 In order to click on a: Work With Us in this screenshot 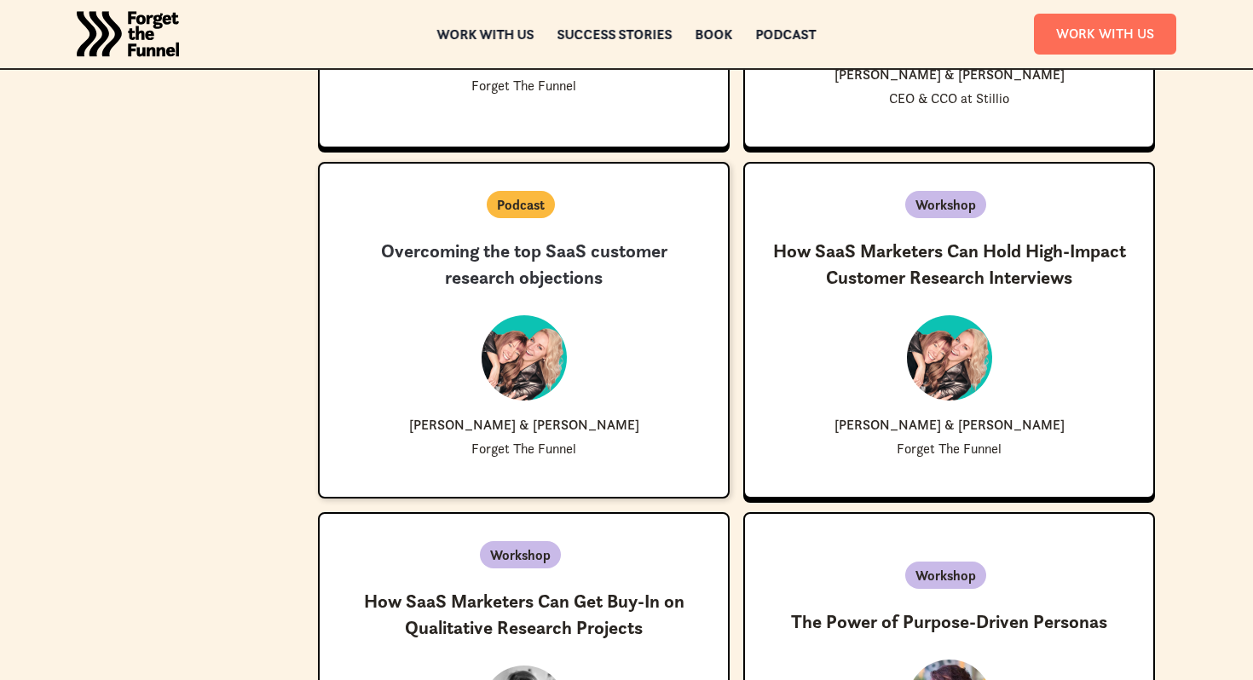, I will do `click(1105, 33)`.